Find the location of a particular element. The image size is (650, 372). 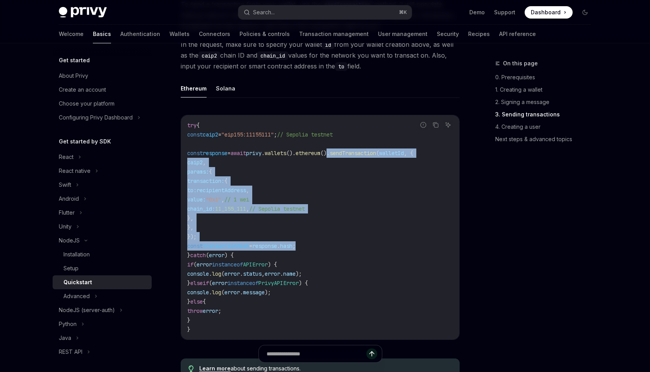

div: NodeJS (server-auth) is located at coordinates (87, 310).